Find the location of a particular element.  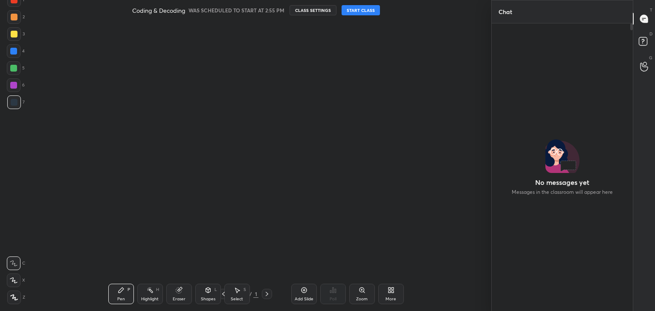

p: D is located at coordinates (651, 34).